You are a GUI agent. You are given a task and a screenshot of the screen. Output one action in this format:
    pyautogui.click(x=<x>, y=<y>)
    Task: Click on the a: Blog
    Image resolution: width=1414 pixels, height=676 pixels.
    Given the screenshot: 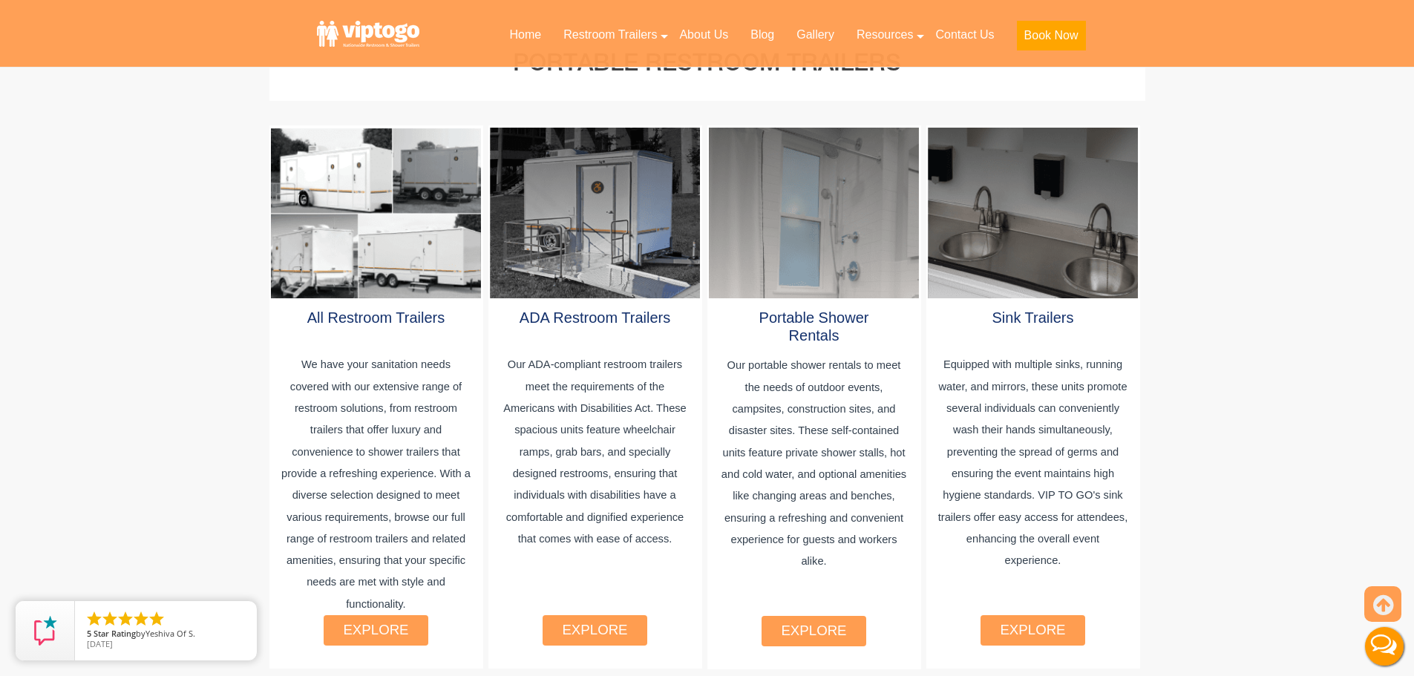 What is the action you would take?
    pyautogui.click(x=762, y=35)
    